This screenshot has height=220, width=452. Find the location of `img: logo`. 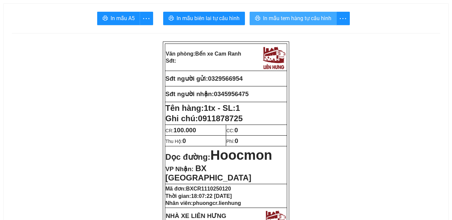

img: logo is located at coordinates (273, 57).